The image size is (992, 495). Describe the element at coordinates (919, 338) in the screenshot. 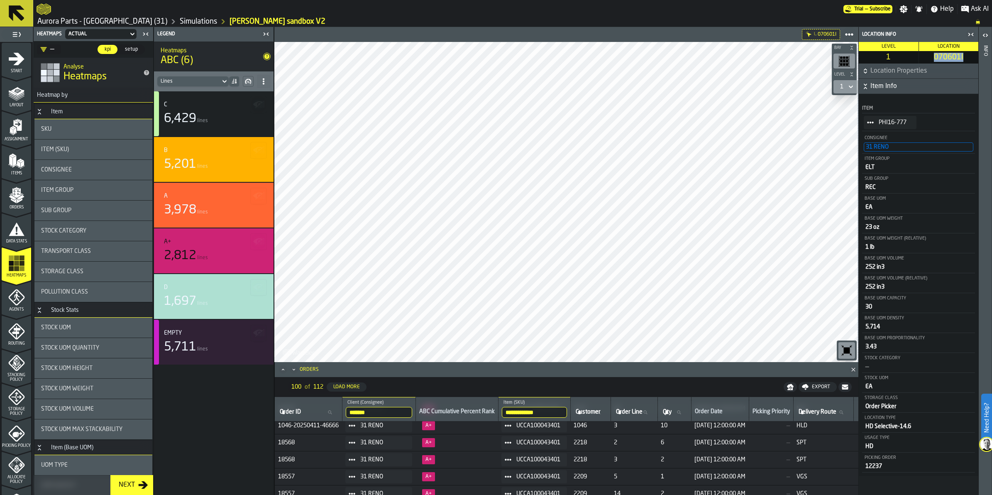

I see `div: Base UOM Proportionality` at that location.